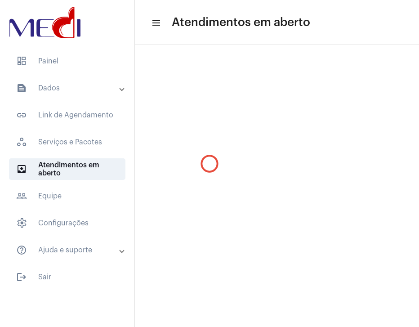  What do you see at coordinates (45, 22) in the screenshot?
I see `img: d3a1b5fa-500b-b90f-5a1c-719c20e9830b.png` at bounding box center [45, 22].